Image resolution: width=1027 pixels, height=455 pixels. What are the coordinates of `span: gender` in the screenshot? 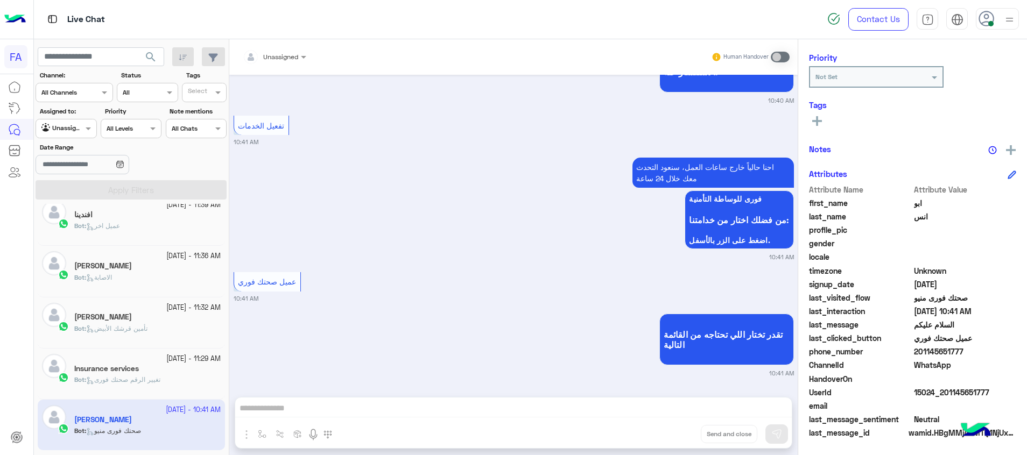 It's located at (860, 243).